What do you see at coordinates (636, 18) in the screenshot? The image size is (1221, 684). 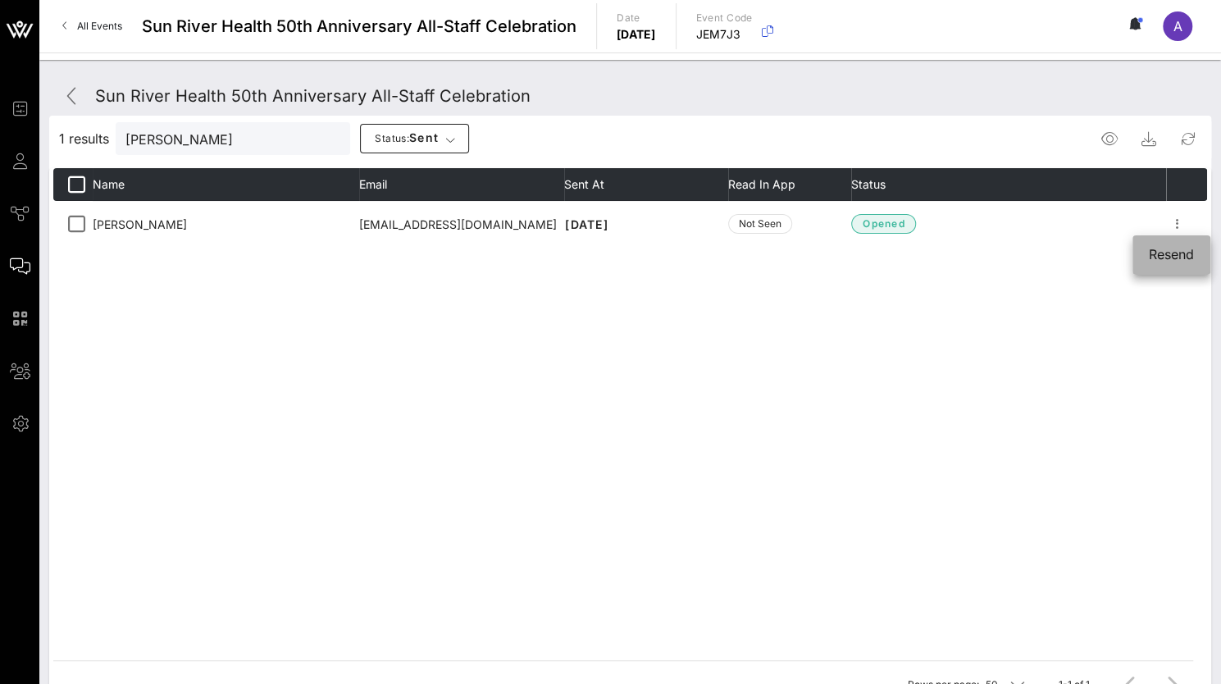 I see `p: Date` at bounding box center [636, 18].